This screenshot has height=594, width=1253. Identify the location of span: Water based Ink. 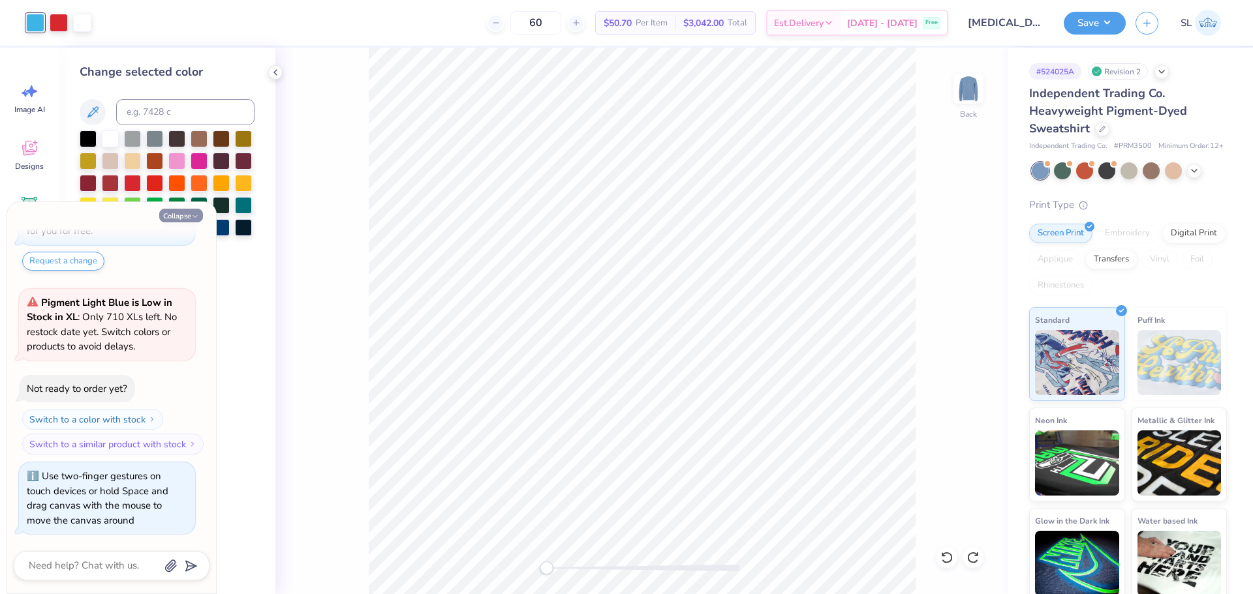
(1167, 521).